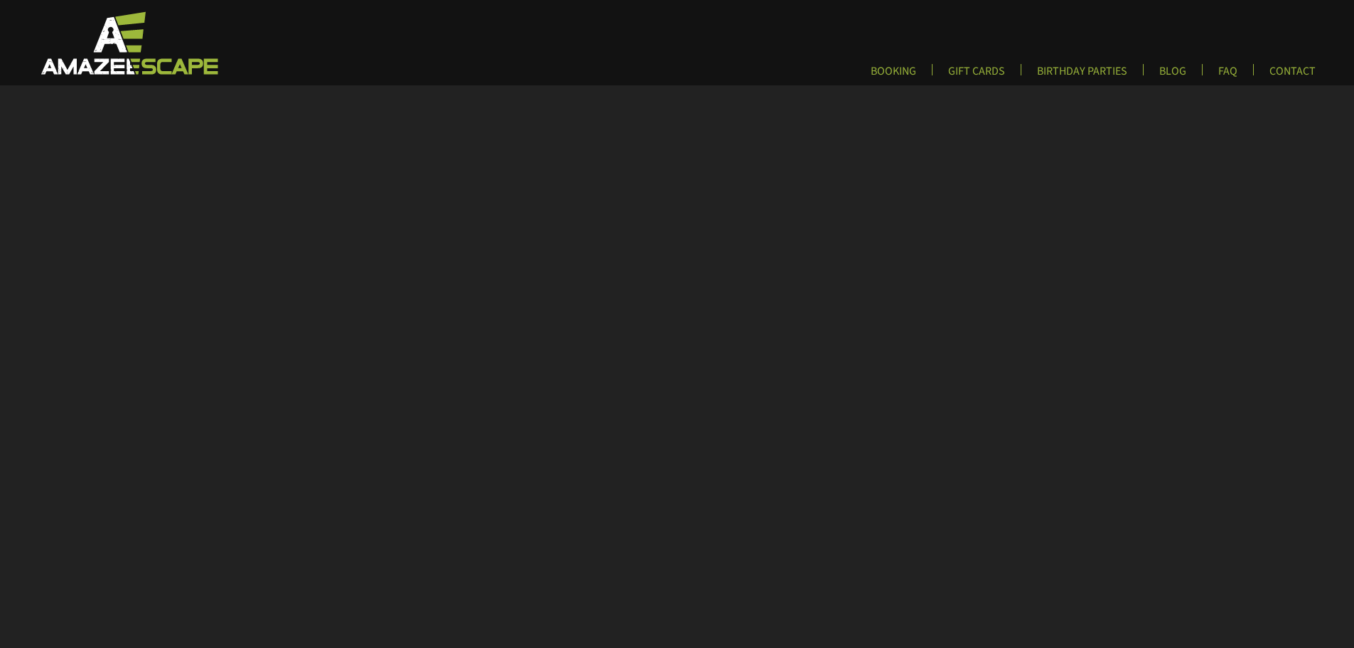 Image resolution: width=1354 pixels, height=648 pixels. I want to click on a: BLOG, so click(1173, 75).